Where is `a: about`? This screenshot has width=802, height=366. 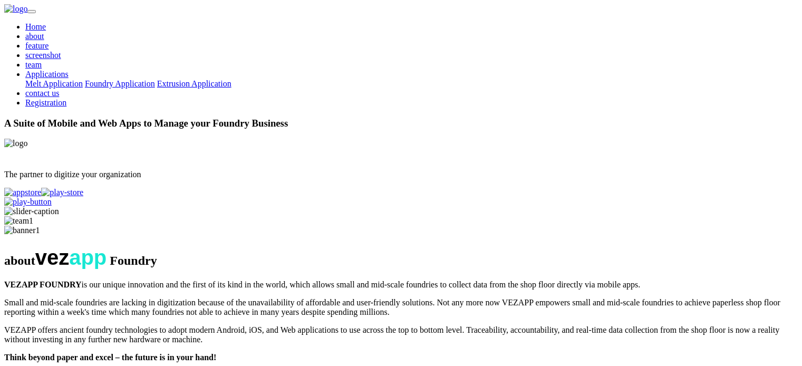
a: about is located at coordinates (35, 36).